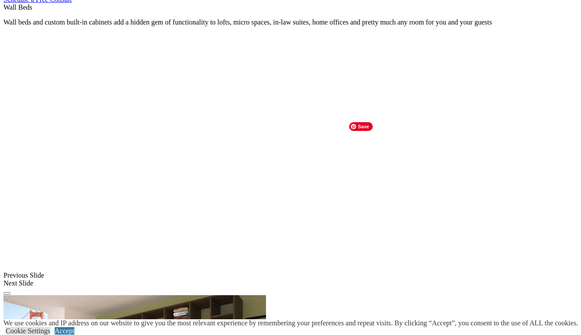  Describe the element at coordinates (18, 7) in the screenshot. I see `span: Wall Beds` at that location.